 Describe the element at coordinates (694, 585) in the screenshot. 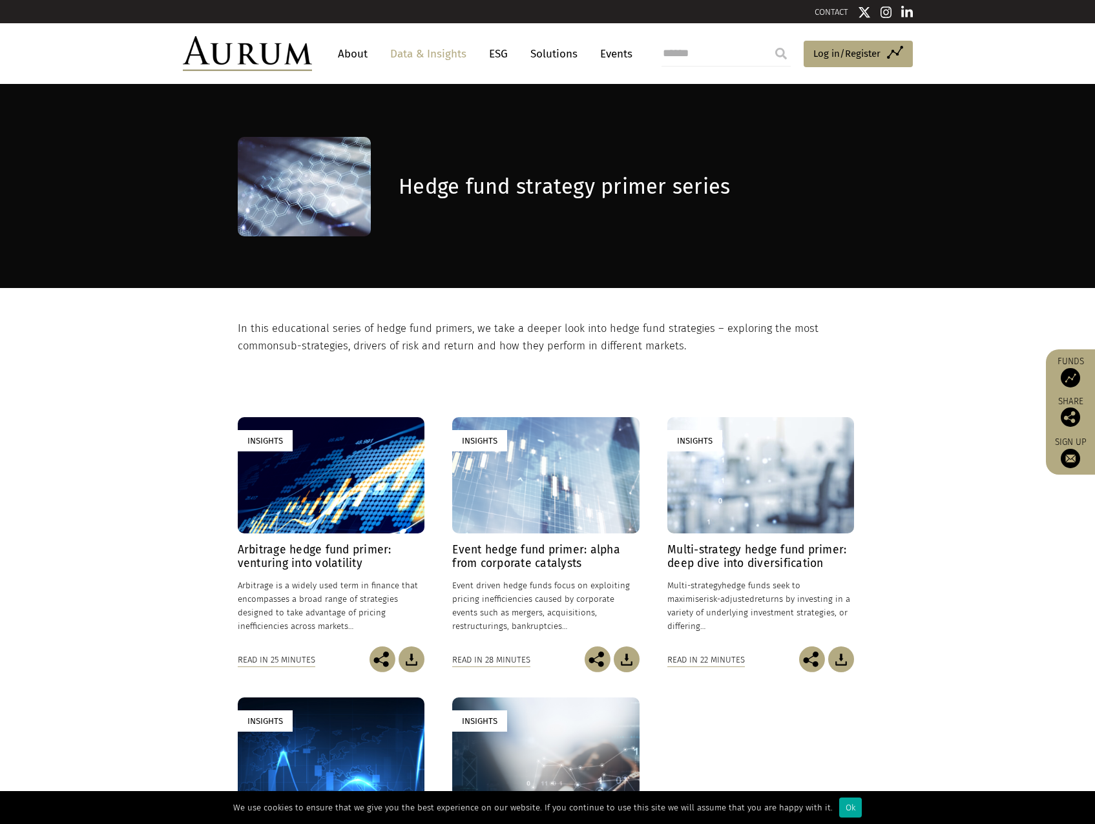

I see `span: Multi-strategy` at that location.